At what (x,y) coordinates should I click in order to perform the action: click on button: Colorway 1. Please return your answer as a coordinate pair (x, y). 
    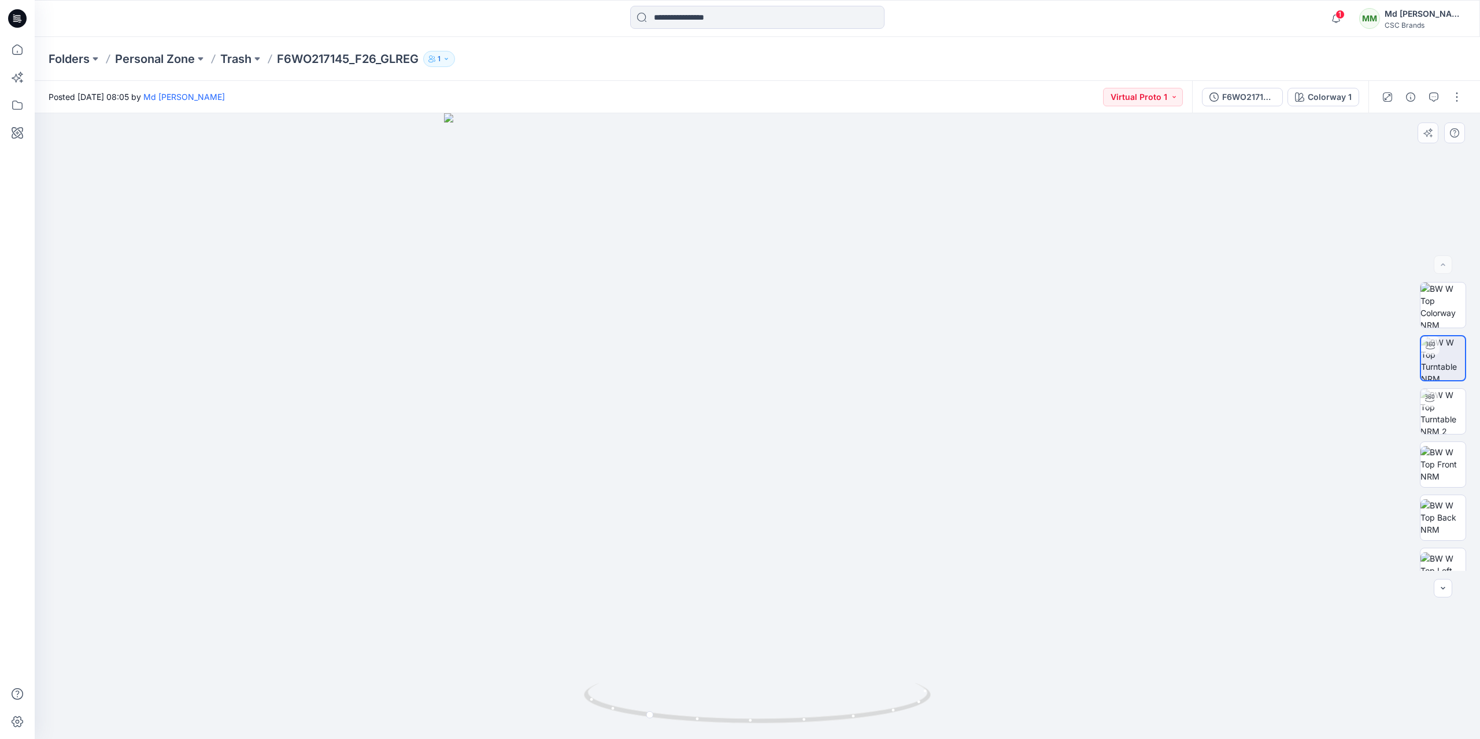
    Looking at the image, I should click on (1323, 97).